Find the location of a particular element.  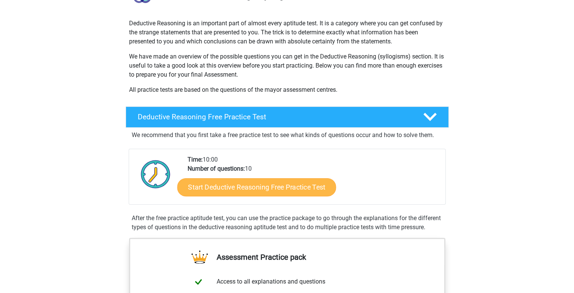

div: After the free practice aptitude test, you can use the practice package to go through the explana... is located at coordinates (287, 223).